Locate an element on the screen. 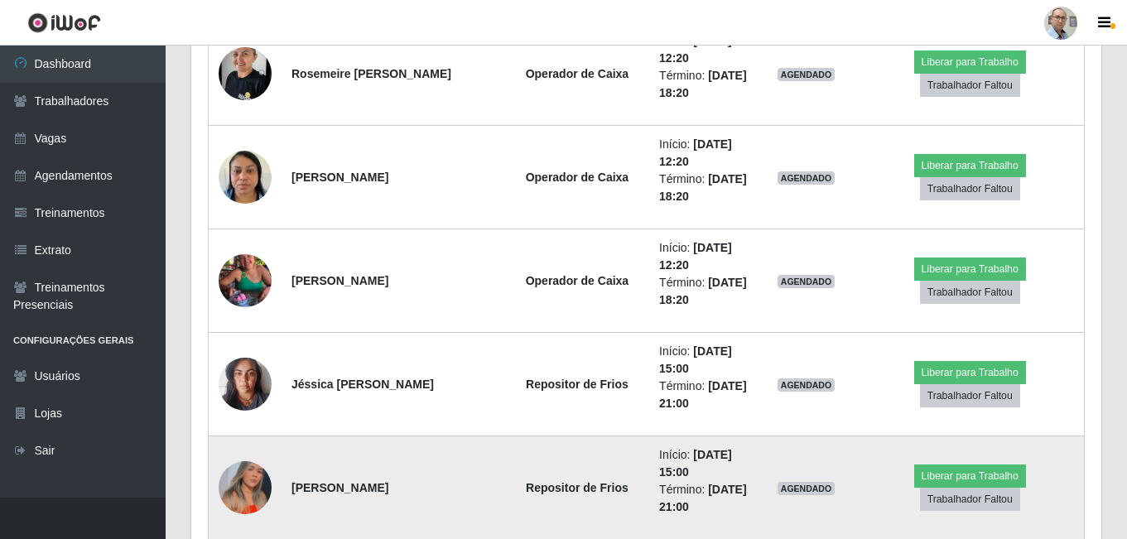 Image resolution: width=1127 pixels, height=539 pixels. img: 1743171488336.jpeg is located at coordinates (245, 487).